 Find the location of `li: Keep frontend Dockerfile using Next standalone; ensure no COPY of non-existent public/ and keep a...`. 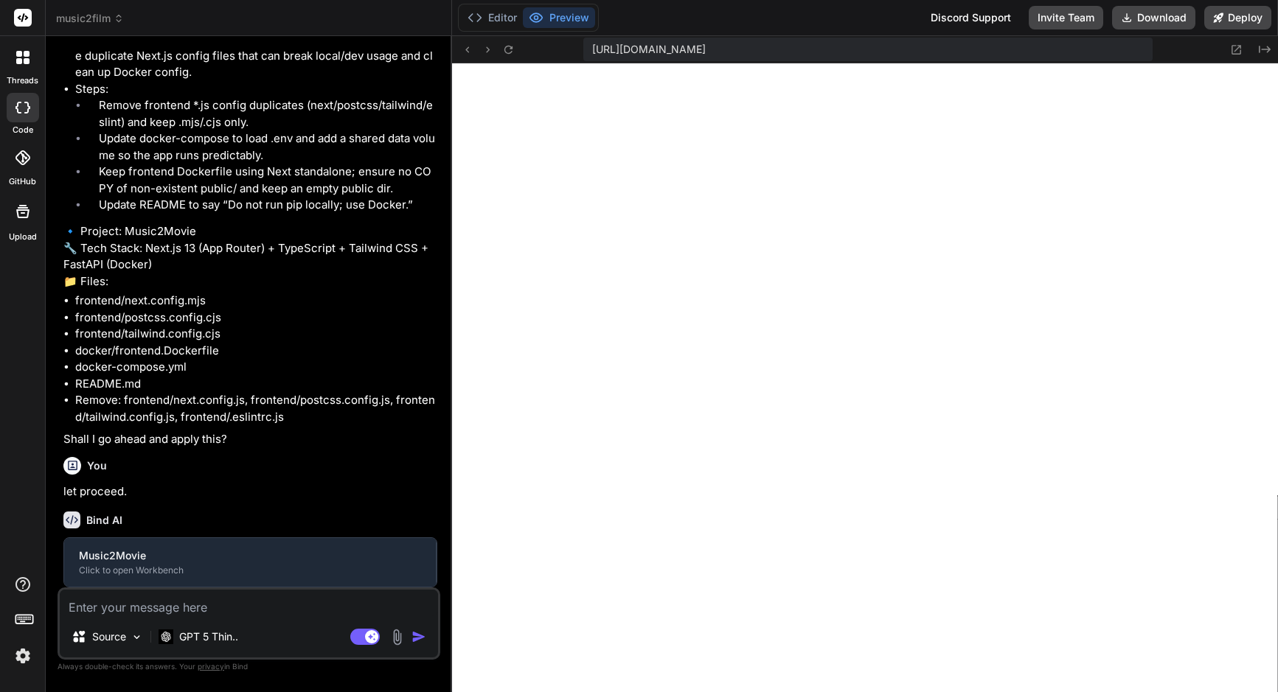

li: Keep frontend Dockerfile using Next standalone; ensure no COPY of non-existent public/ and keep a... is located at coordinates (262, 180).